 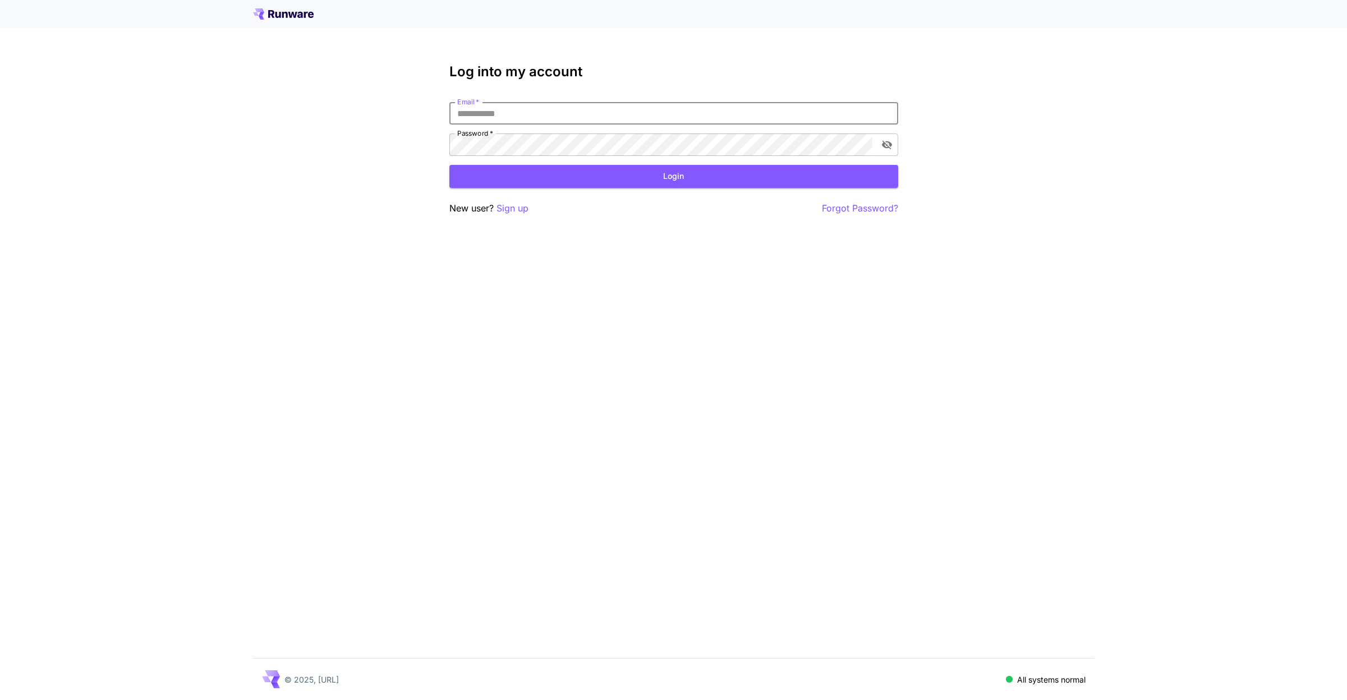 What do you see at coordinates (674, 176) in the screenshot?
I see `button: Login` at bounding box center [674, 176].